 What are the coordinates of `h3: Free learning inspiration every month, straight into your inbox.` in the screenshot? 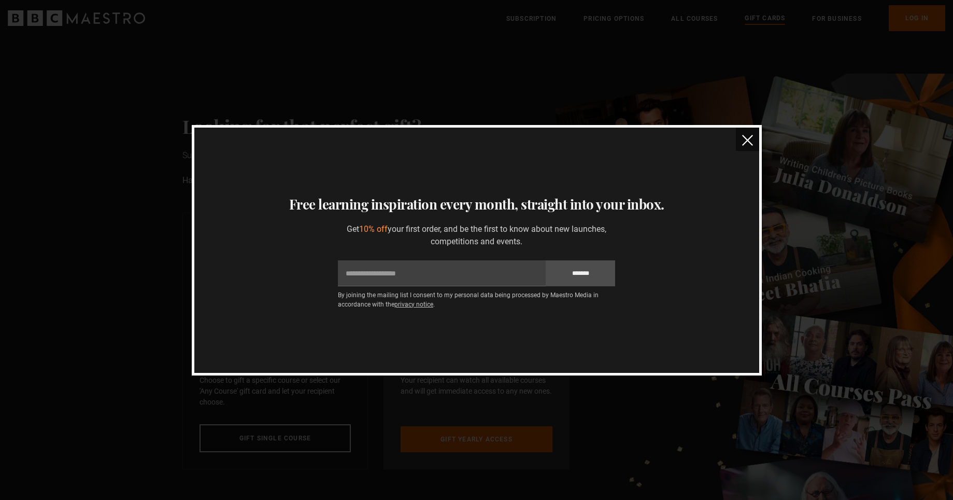 It's located at (477, 204).